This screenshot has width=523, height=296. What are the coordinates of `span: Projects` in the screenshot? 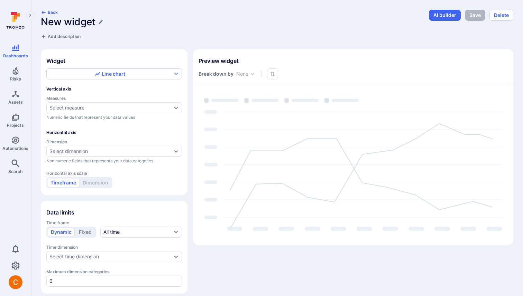 It's located at (15, 125).